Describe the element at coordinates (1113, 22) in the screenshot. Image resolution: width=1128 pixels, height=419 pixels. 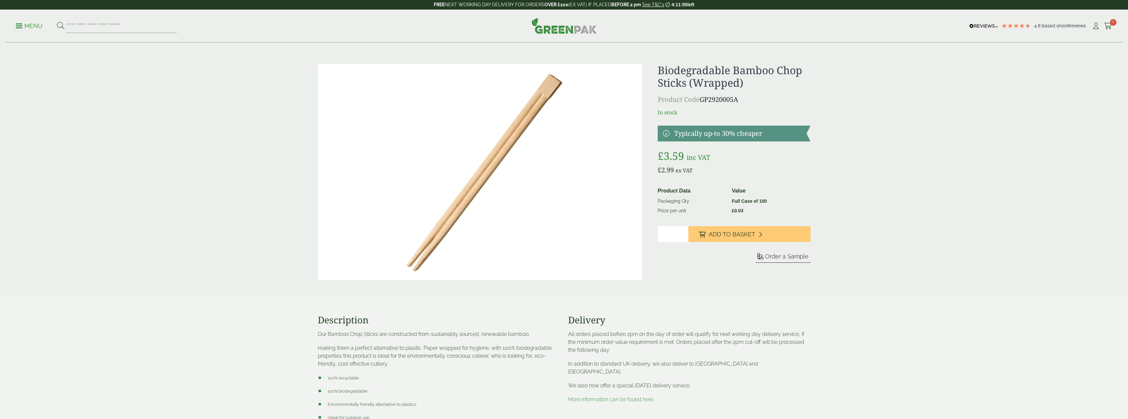
I see `span: 0` at that location.